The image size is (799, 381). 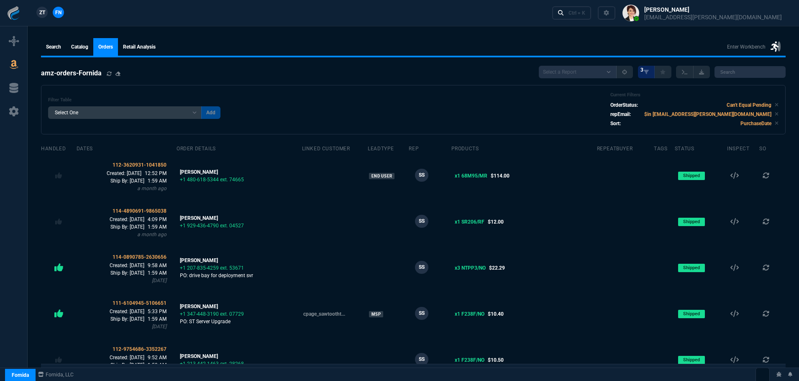 I want to click on span: 114-0890785-2630656, so click(x=139, y=257).